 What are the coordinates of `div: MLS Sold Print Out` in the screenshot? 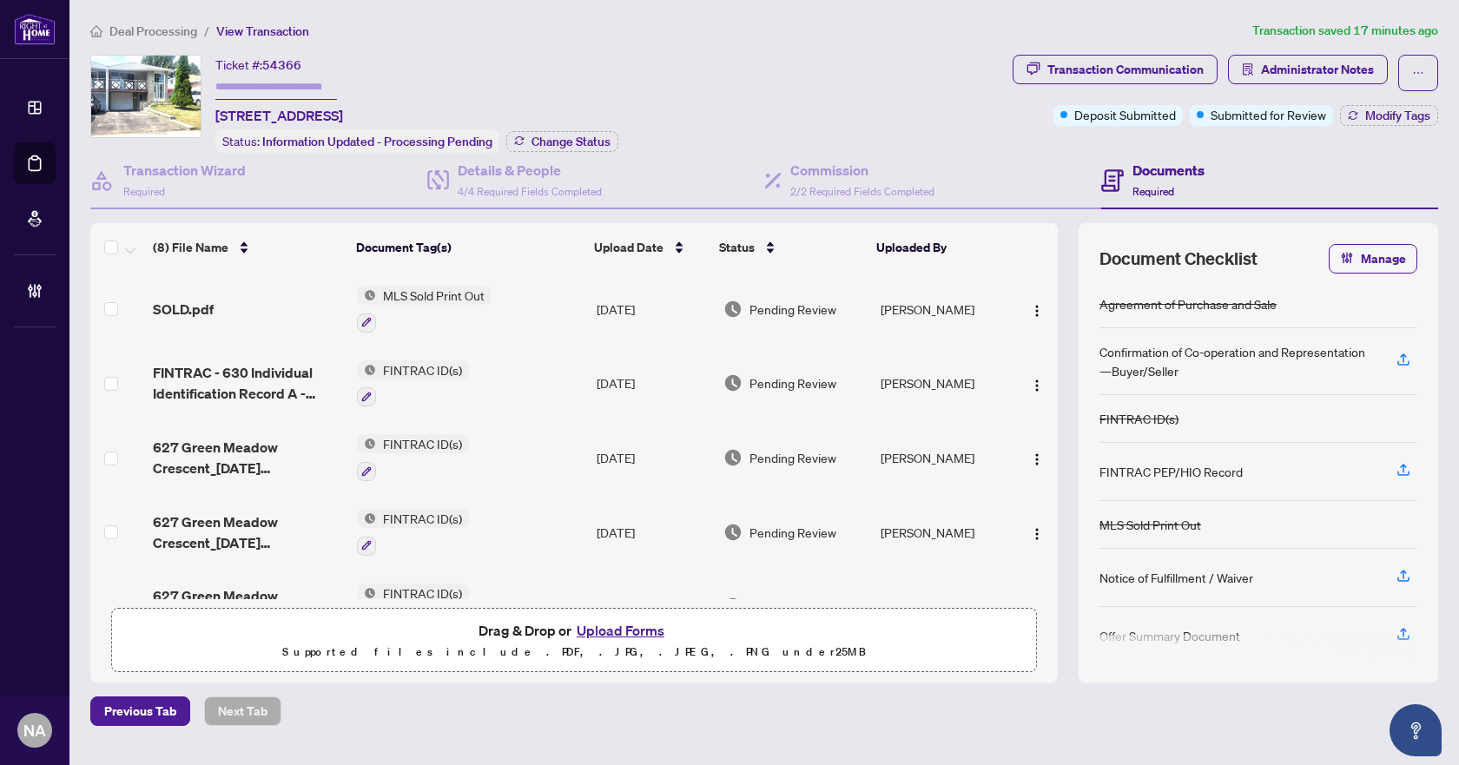 It's located at (1150, 525).